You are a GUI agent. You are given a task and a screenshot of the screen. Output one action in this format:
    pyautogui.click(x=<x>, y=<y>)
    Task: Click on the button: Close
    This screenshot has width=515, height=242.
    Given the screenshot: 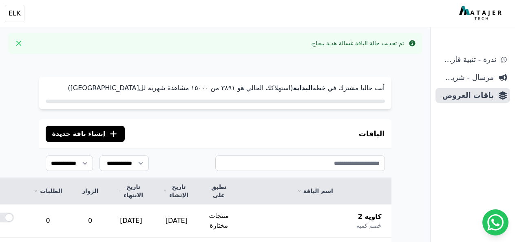 What is the action you would take?
    pyautogui.click(x=19, y=43)
    